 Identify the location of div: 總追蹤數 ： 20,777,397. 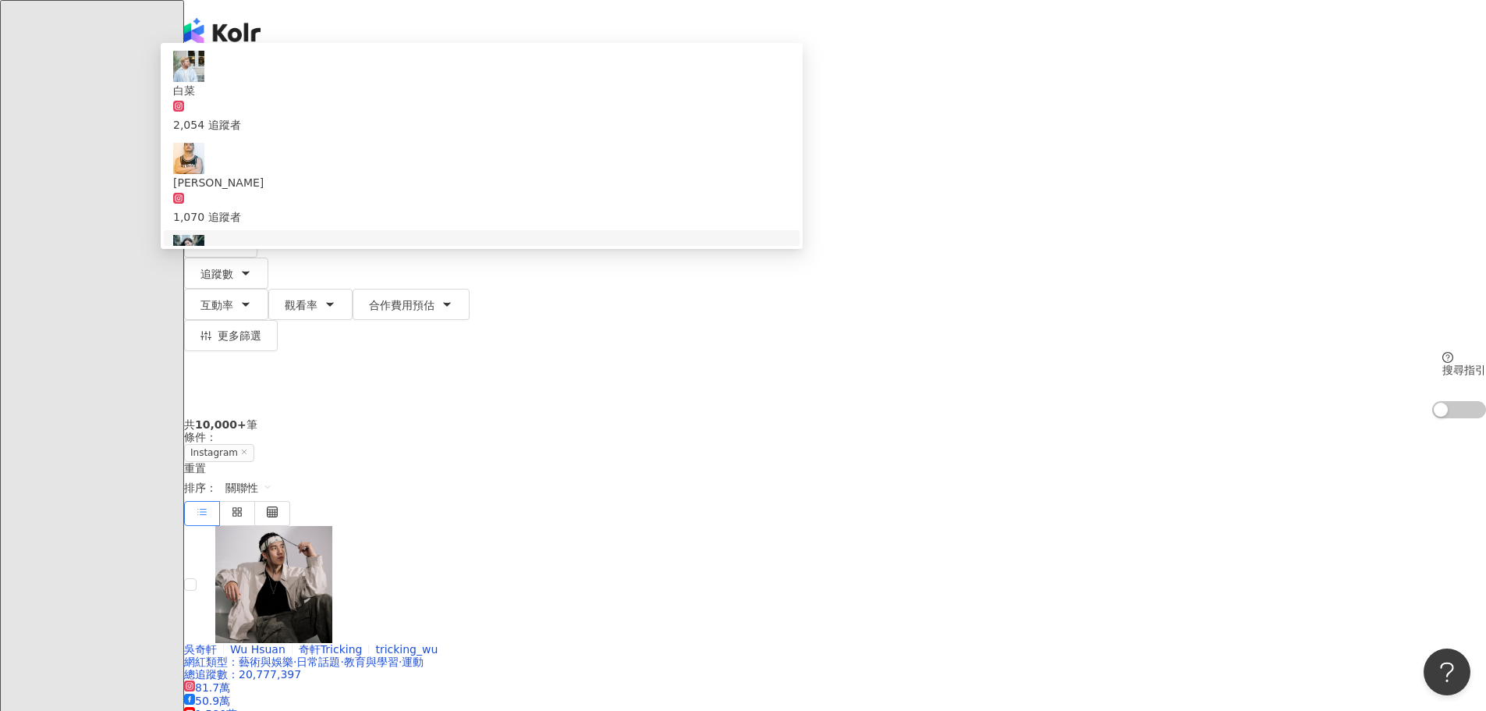
(835, 674).